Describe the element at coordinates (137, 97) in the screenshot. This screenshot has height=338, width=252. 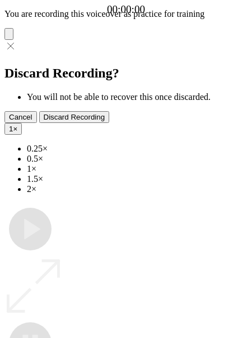
I see `li: You will not be able to recover this once discarded.` at that location.